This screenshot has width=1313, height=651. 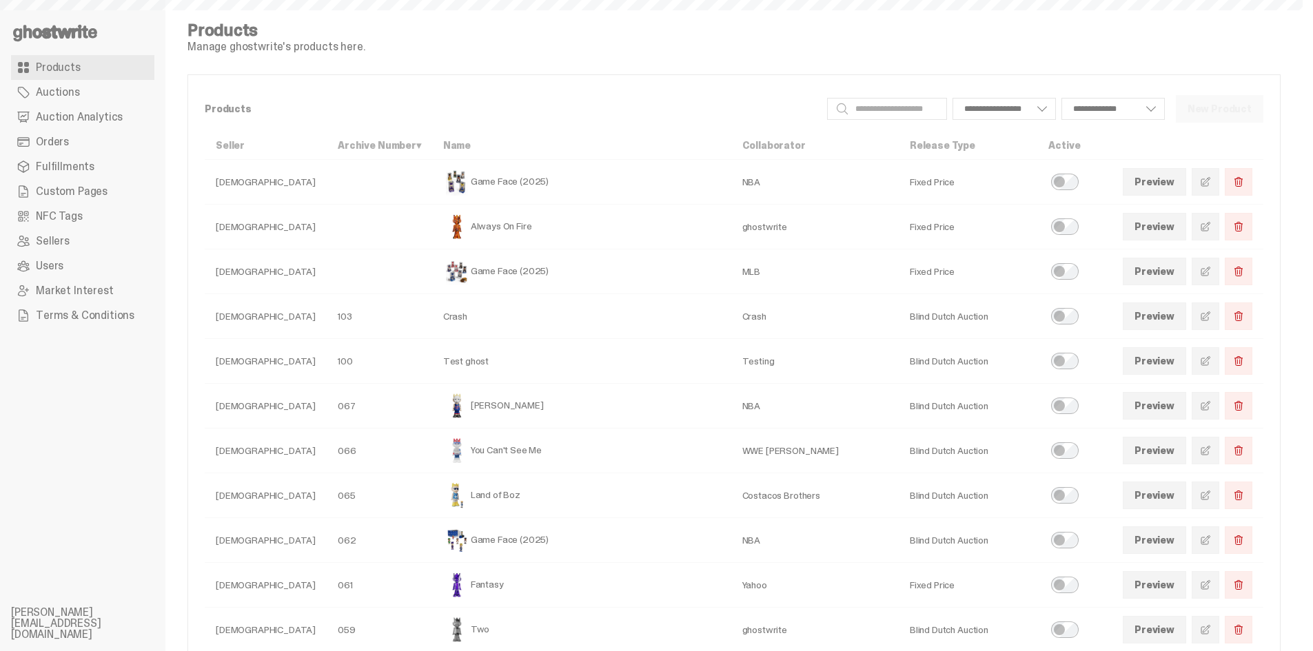 I want to click on a: Auctions, so click(x=83, y=92).